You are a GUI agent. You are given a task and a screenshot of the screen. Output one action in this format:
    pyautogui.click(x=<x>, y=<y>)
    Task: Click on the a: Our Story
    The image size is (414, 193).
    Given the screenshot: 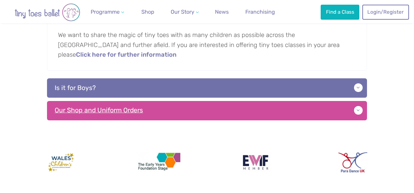 What is the action you would take?
    pyautogui.click(x=185, y=12)
    